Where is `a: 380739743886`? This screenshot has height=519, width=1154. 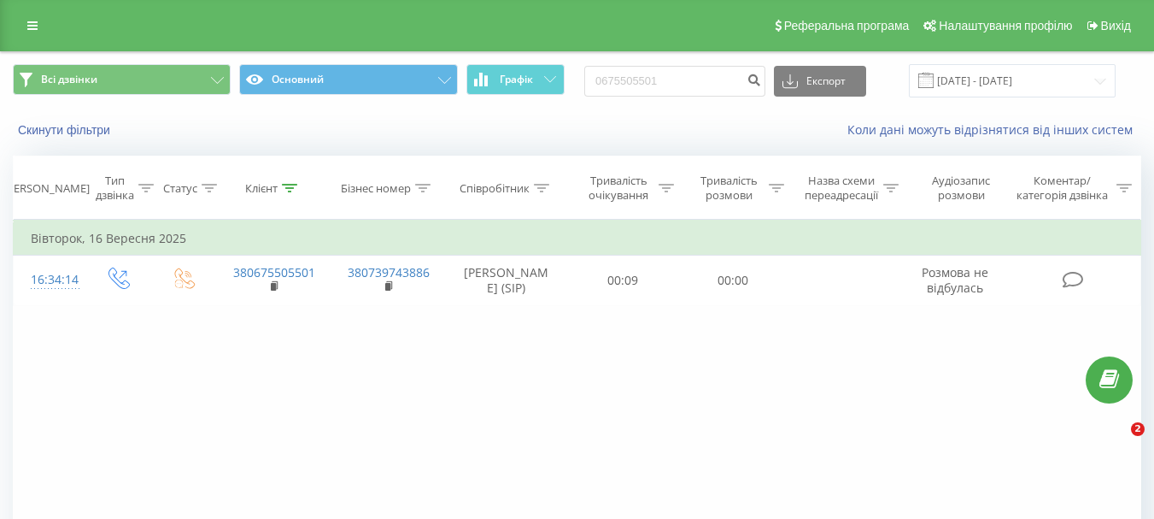 a: 380739743886 is located at coordinates (389, 272).